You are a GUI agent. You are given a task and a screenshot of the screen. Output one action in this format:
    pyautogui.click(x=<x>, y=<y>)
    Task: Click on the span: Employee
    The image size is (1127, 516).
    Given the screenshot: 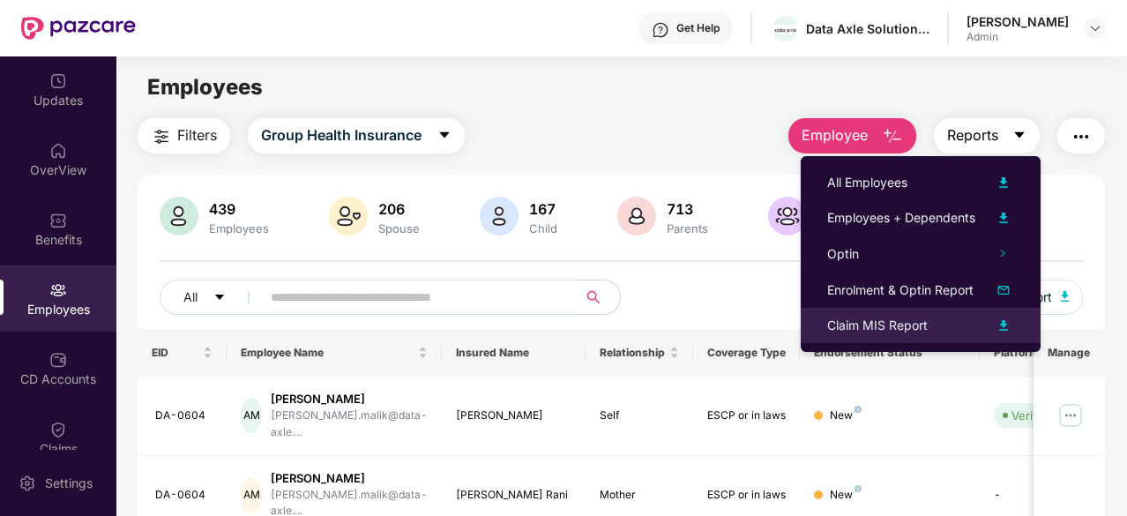 What is the action you would take?
    pyautogui.click(x=834, y=135)
    